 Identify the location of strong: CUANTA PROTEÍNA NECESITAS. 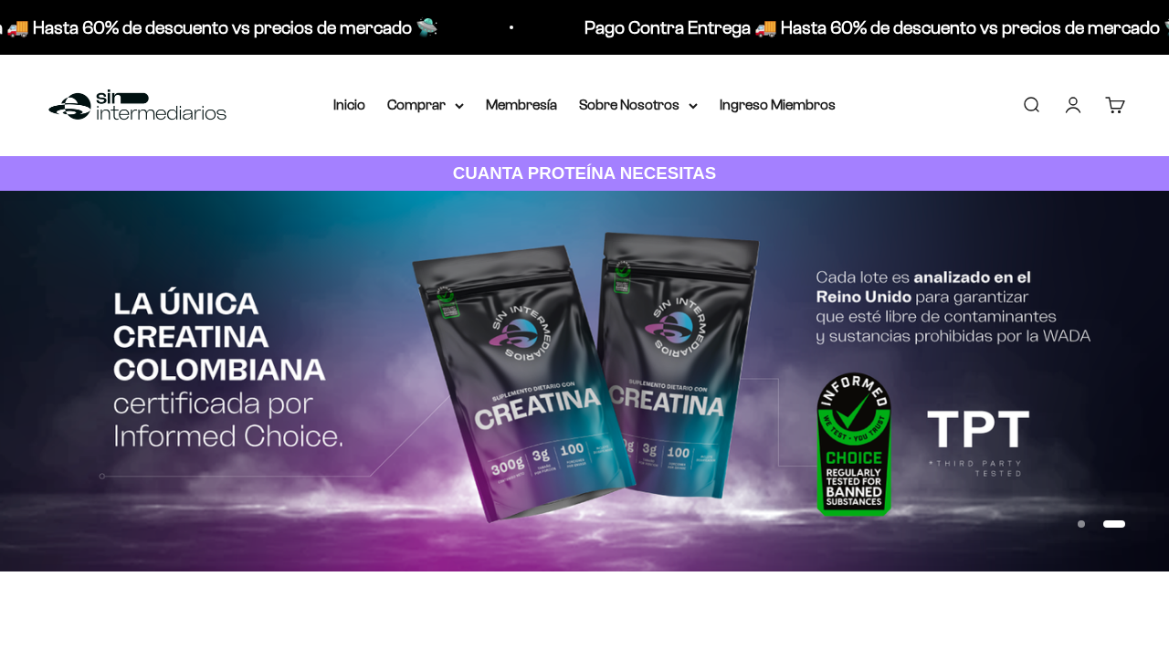
(585, 173).